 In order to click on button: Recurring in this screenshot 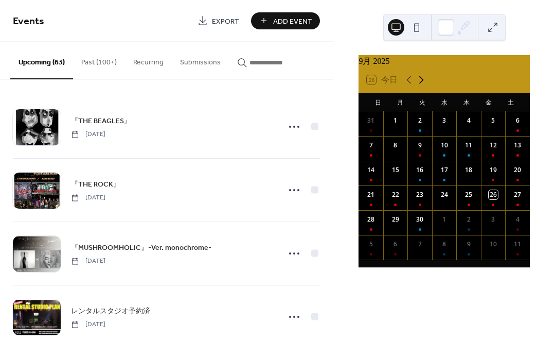, I will do `click(148, 60)`.